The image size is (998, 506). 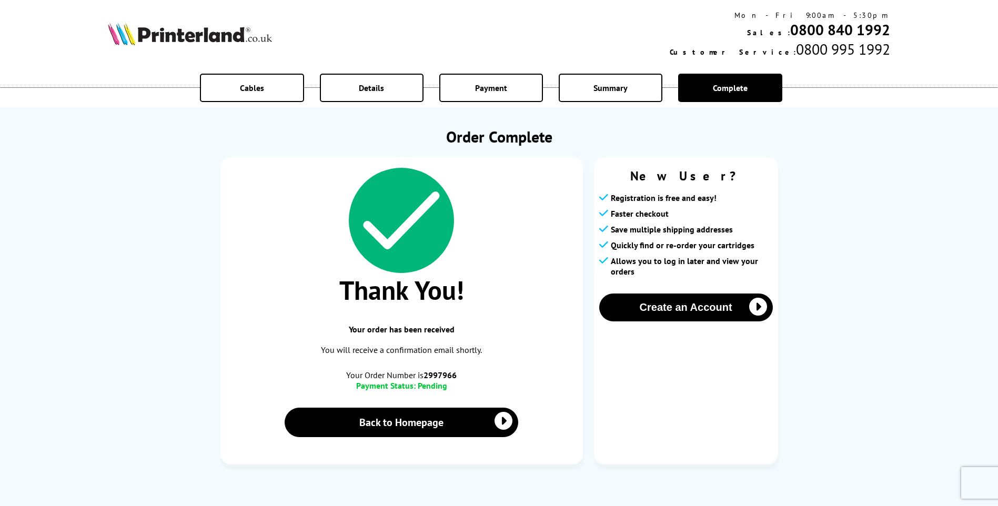 What do you see at coordinates (401, 422) in the screenshot?
I see `a: Back to Homepage` at bounding box center [401, 422].